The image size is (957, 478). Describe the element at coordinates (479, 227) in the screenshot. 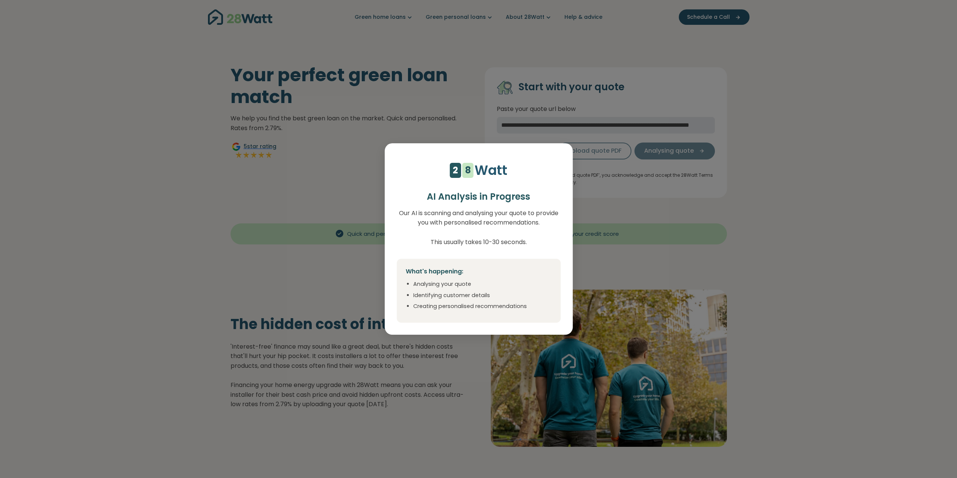

I see `p: Our AI is scanning and analysing your quote to provide you with personalised recommendations. Thi...` at that location.